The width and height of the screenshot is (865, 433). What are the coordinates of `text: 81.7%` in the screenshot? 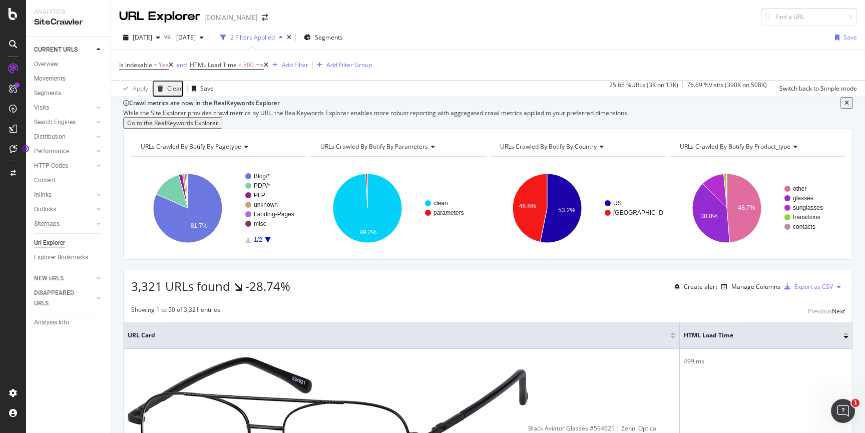 It's located at (199, 226).